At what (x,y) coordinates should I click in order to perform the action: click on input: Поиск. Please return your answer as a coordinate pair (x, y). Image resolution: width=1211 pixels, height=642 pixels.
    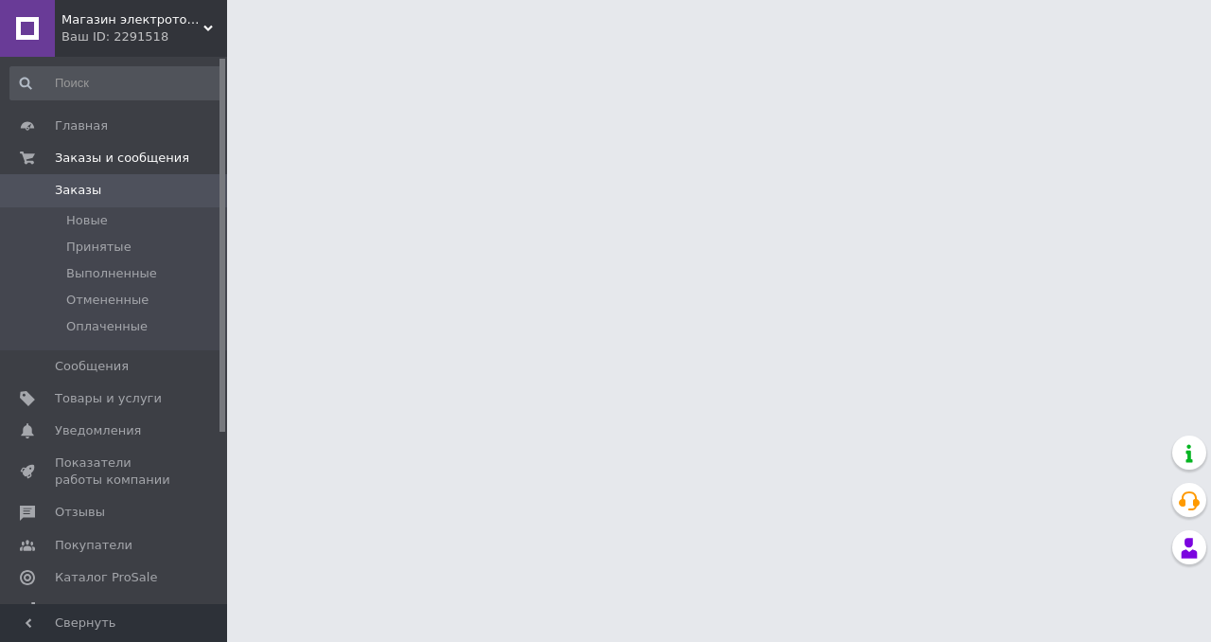
    Looking at the image, I should click on (116, 83).